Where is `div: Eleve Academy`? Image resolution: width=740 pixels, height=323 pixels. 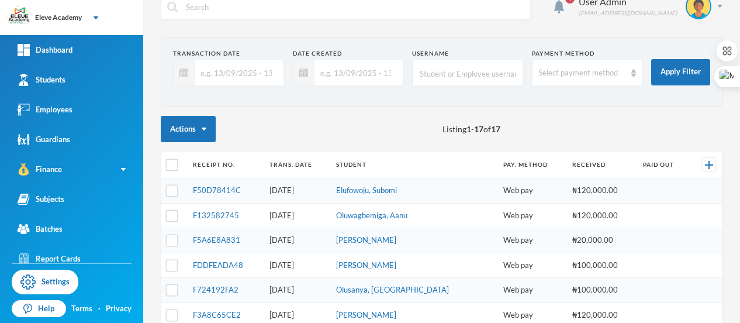 div: Eleve Academy is located at coordinates (58, 18).